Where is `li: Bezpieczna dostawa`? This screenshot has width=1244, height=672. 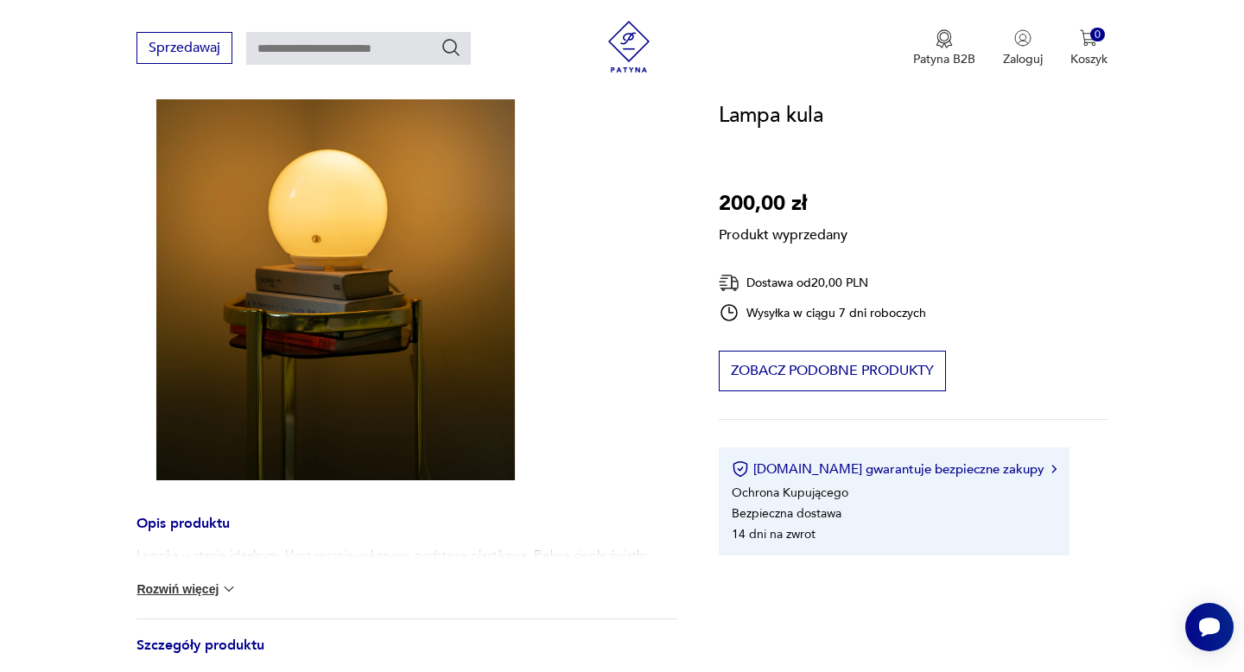 li: Bezpieczna dostawa is located at coordinates (786, 513).